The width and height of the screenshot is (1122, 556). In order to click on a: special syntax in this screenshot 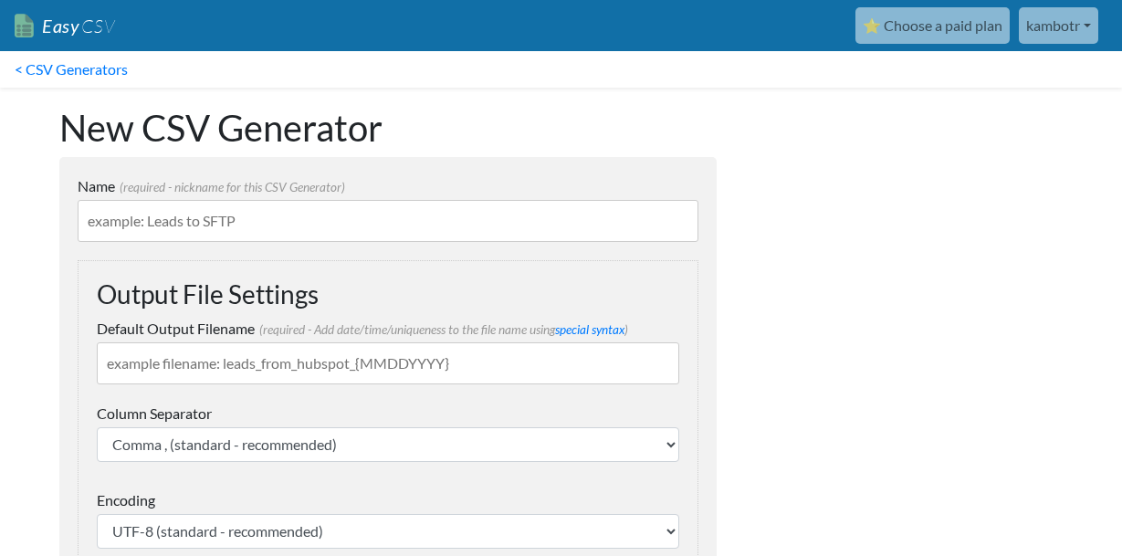, I will do `click(590, 329)`.